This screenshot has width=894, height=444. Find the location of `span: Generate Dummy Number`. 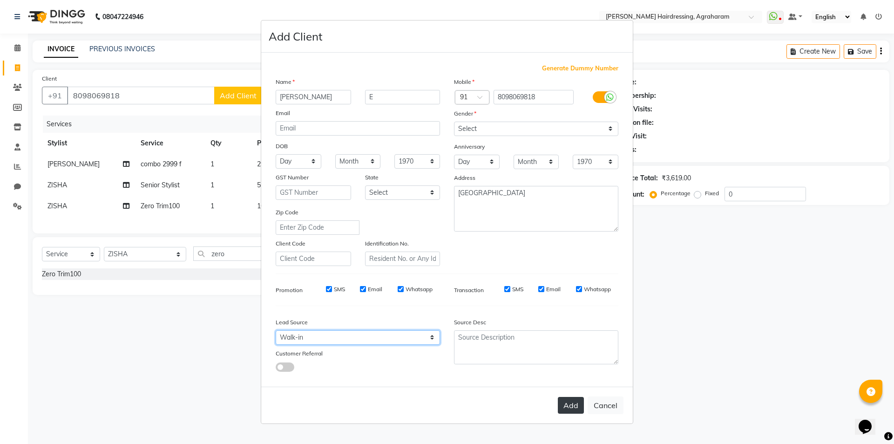

span: Generate Dummy Number is located at coordinates (580, 68).